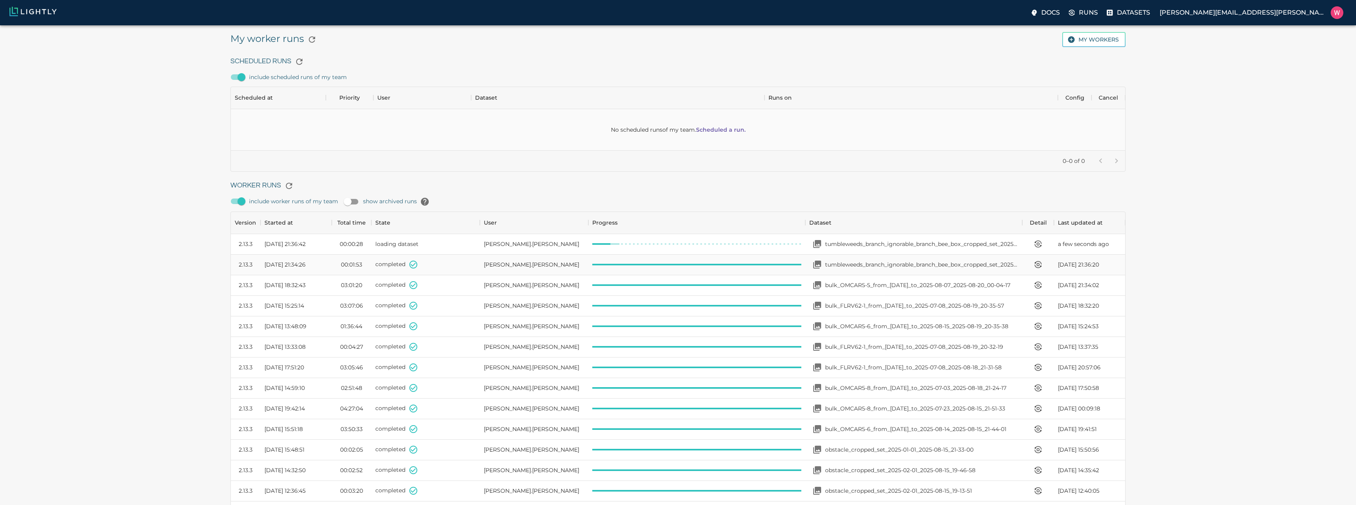 Image resolution: width=1356 pixels, height=505 pixels. What do you see at coordinates (1083, 13) in the screenshot?
I see `a: Runs` at bounding box center [1083, 13].